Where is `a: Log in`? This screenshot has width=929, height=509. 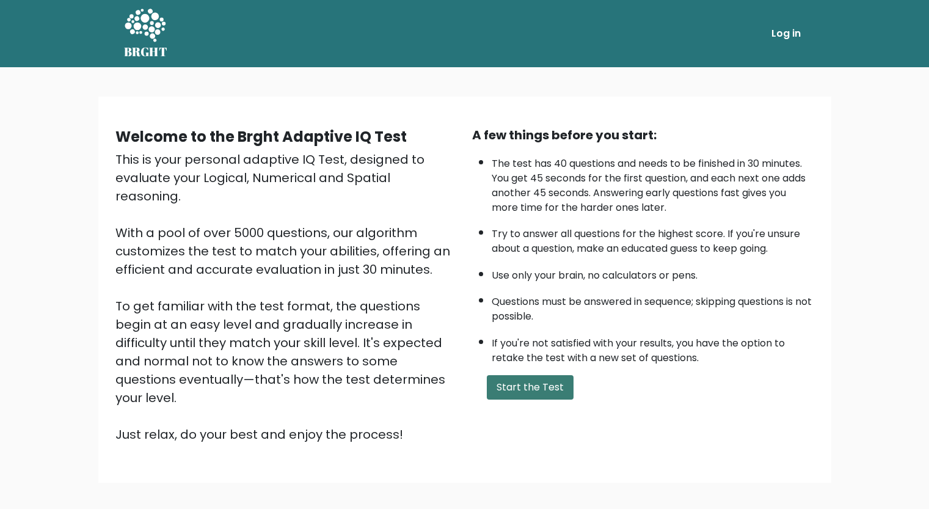 a: Log in is located at coordinates (786, 34).